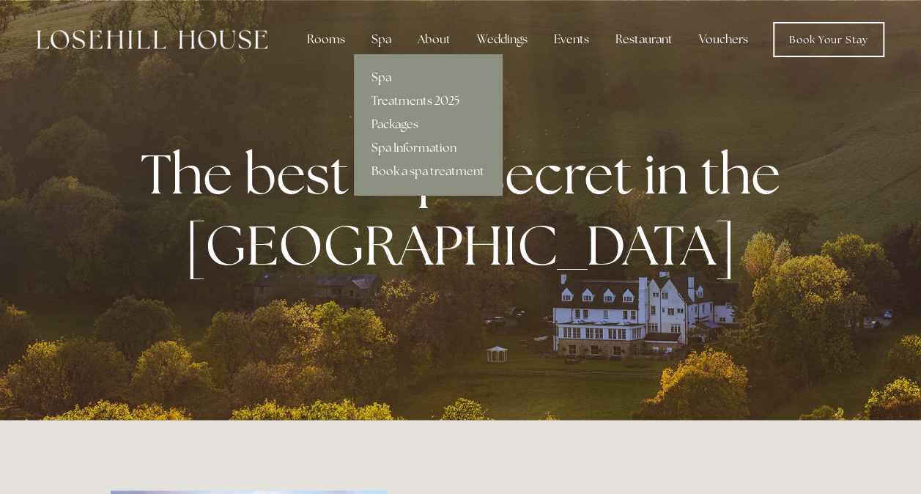  I want to click on div: Restaurant, so click(644, 40).